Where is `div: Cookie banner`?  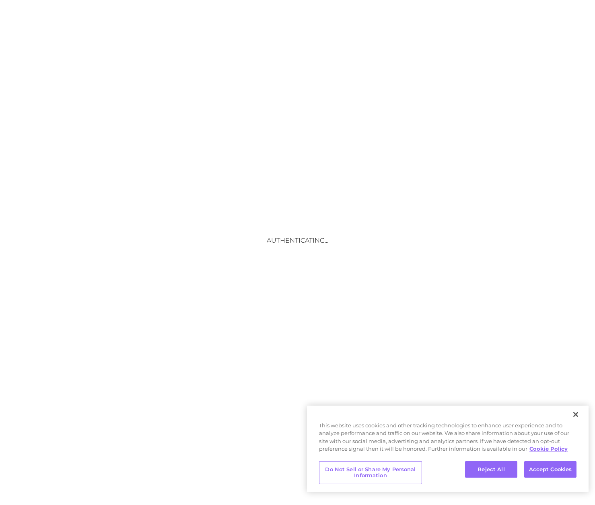 div: Cookie banner is located at coordinates (448, 448).